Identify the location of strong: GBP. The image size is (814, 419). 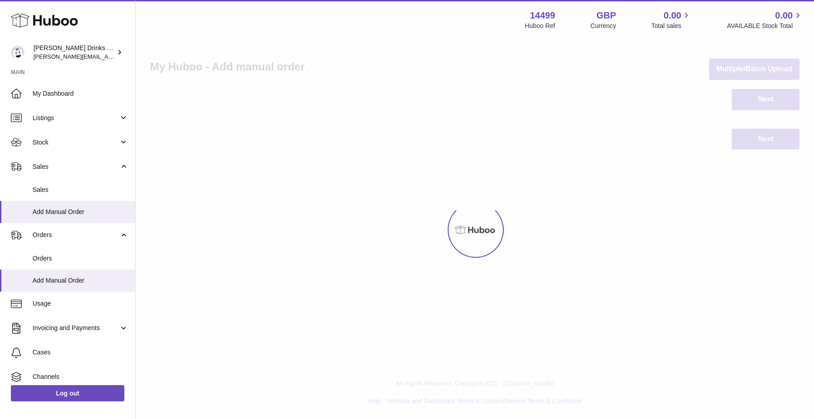
(606, 15).